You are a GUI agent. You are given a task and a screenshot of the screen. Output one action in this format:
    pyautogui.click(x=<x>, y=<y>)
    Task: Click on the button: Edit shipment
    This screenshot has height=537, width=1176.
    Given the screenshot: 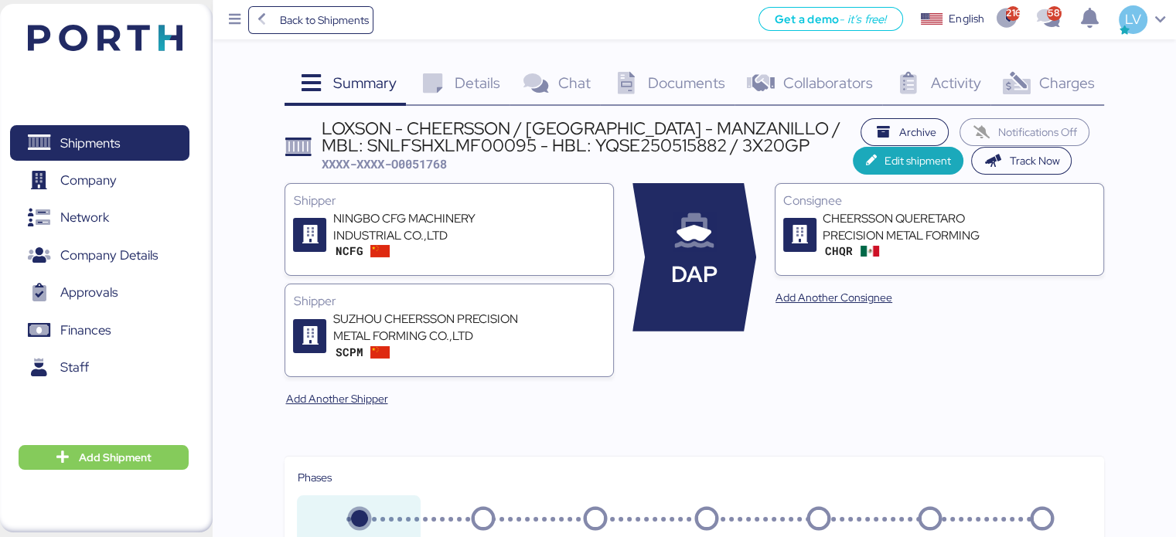 What is the action you would take?
    pyautogui.click(x=908, y=161)
    